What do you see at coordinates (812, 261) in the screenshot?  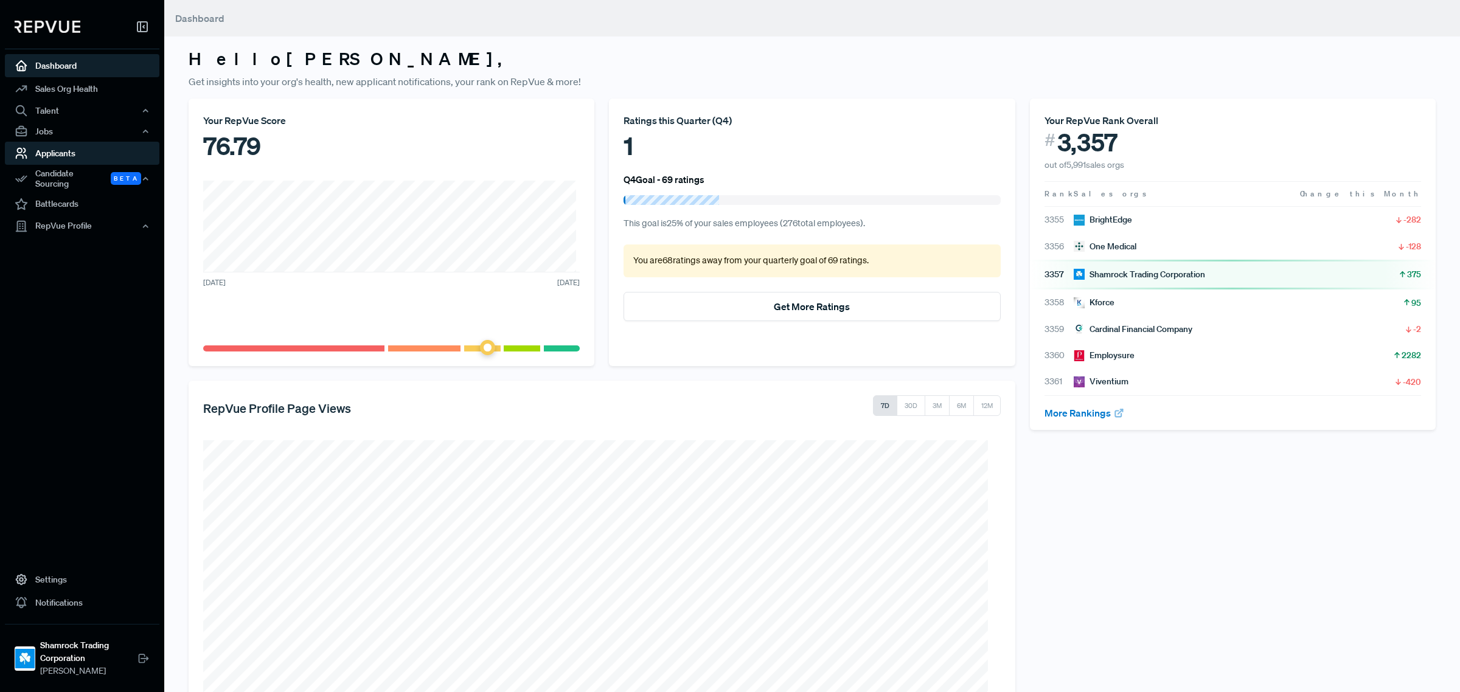 I see `p: You are 68 ratings away from your quarterly goal of 69 ratings .` at bounding box center [812, 261].